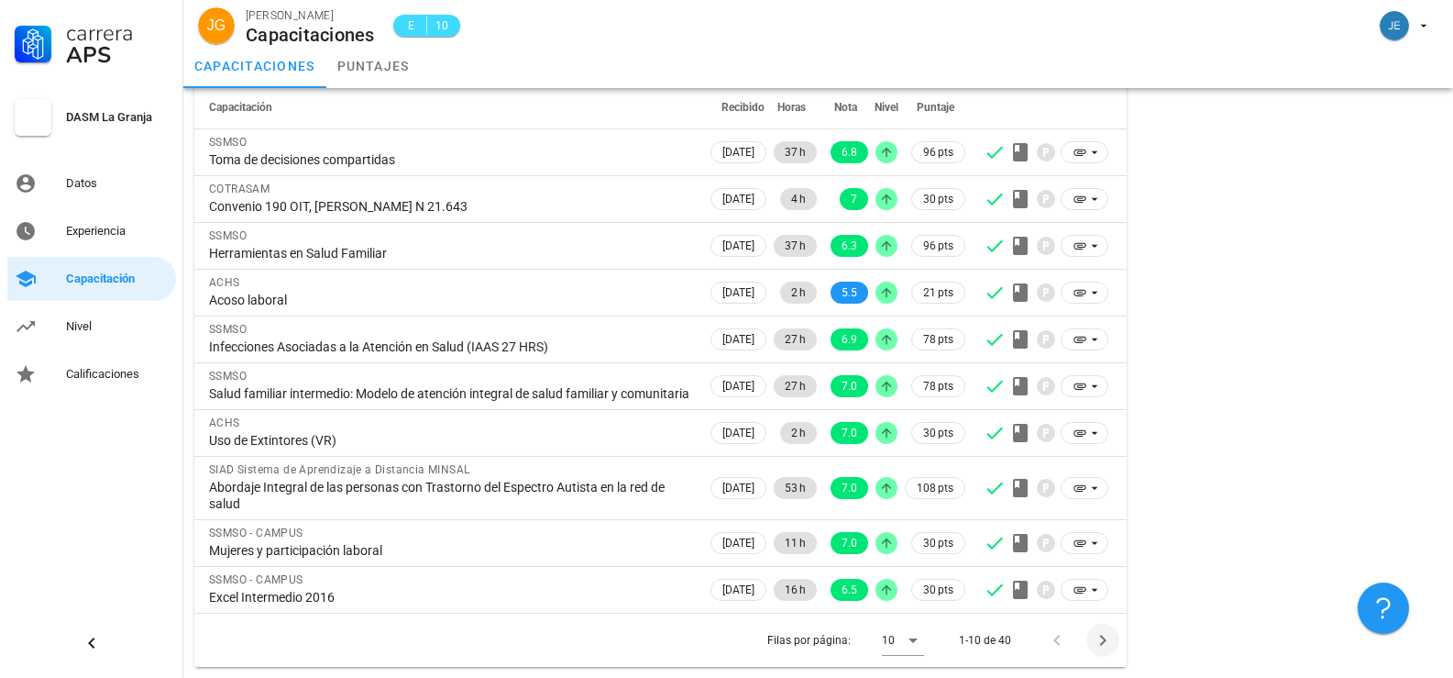  I want to click on div: Capacitación, so click(117, 279).